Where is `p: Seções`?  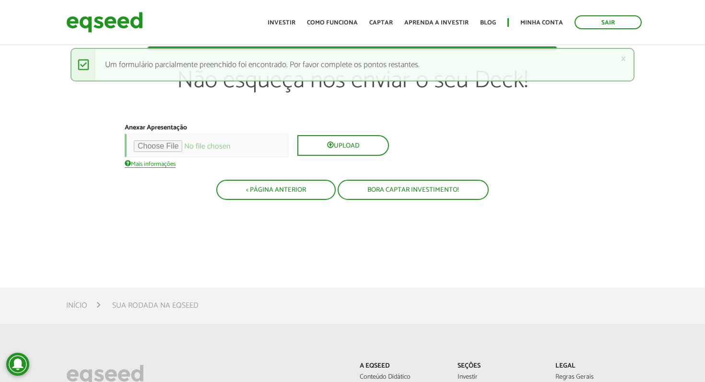
p: Seções is located at coordinates (500, 367).